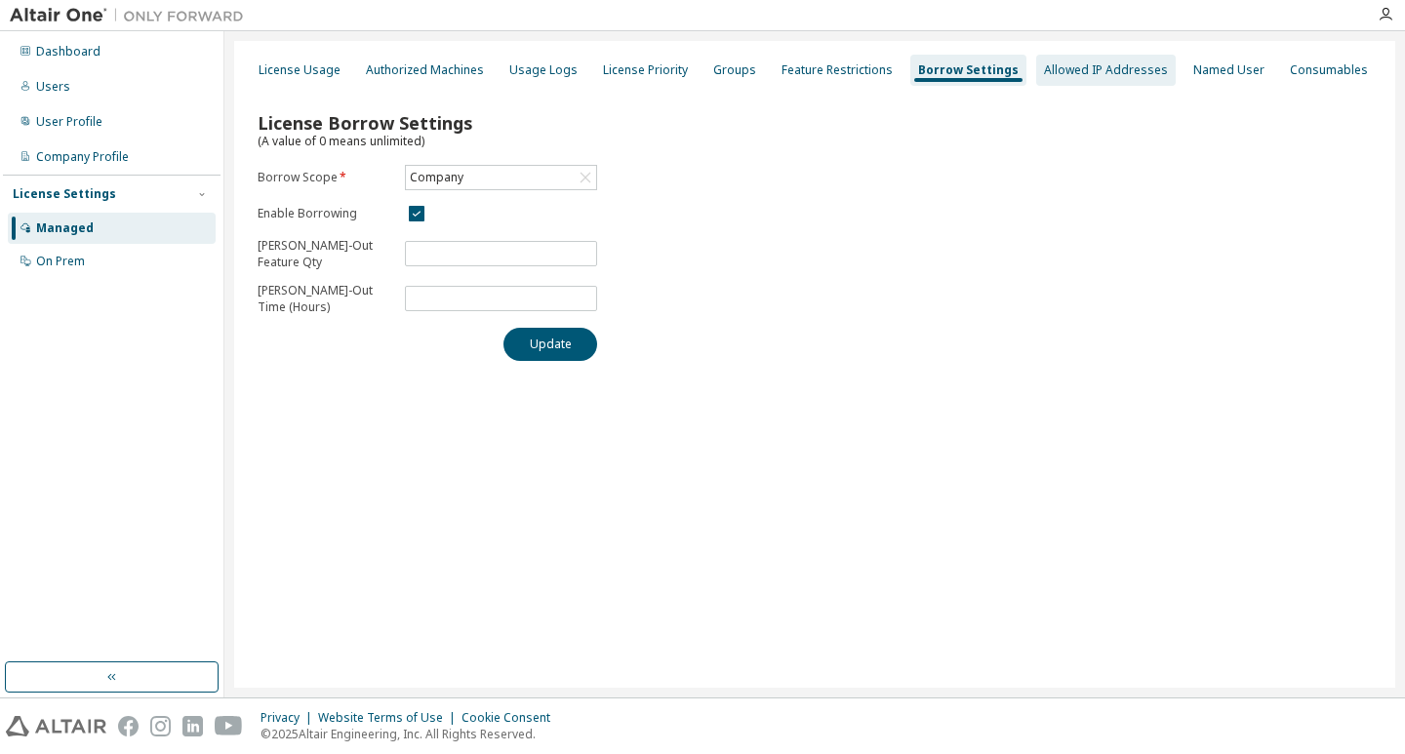 This screenshot has width=1405, height=754. Describe the element at coordinates (128, 726) in the screenshot. I see `img: facebook.svg` at that location.